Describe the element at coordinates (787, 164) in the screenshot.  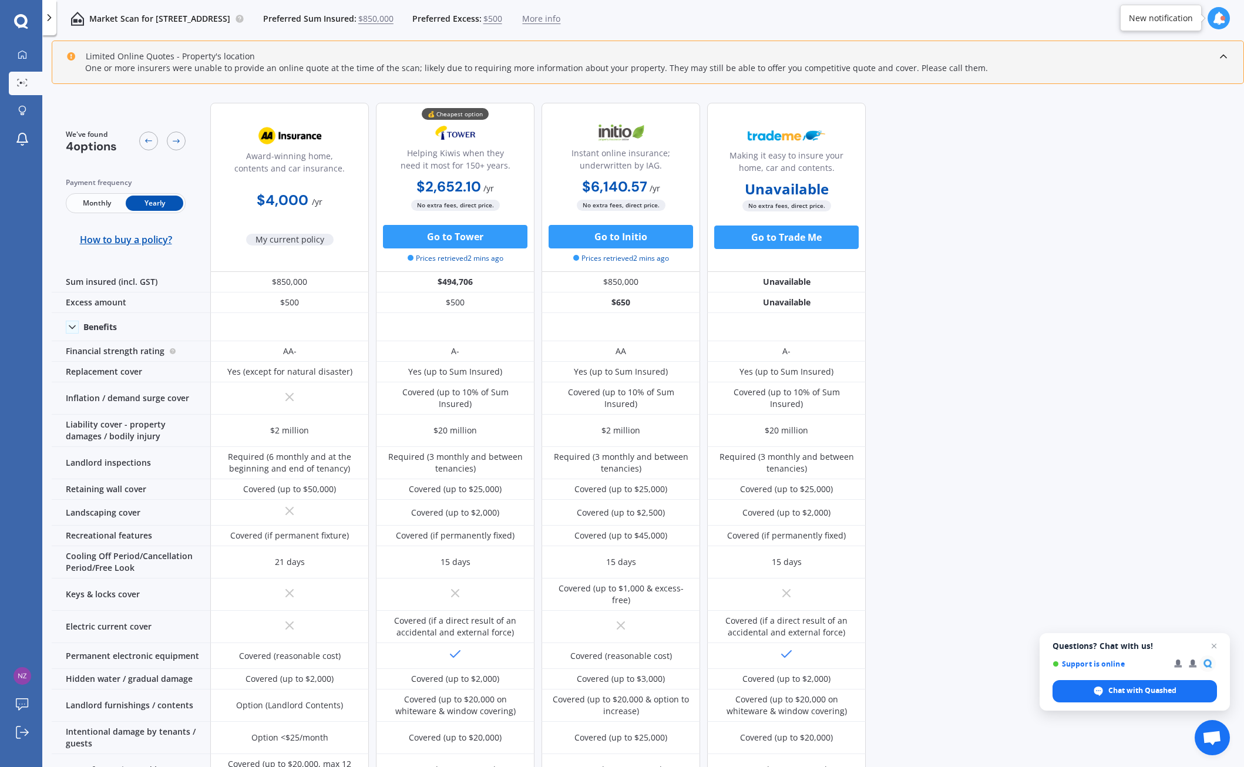
I see `div: Making it easy to insure your home, car and contents.` at that location.